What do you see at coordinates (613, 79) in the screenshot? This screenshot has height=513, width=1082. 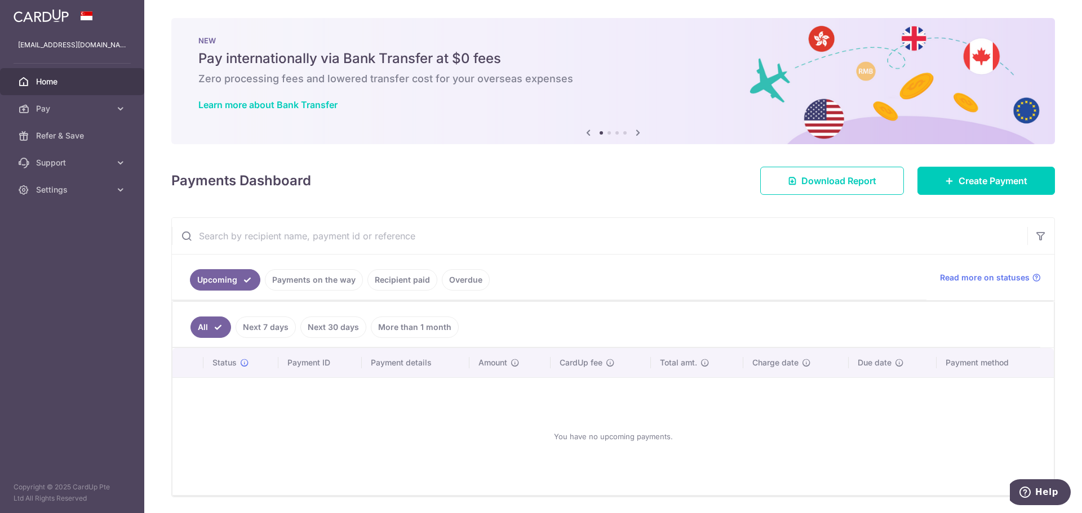 I see `h6: Zero processing fees and lowered transfer cost for your overseas expenses` at bounding box center [613, 79].